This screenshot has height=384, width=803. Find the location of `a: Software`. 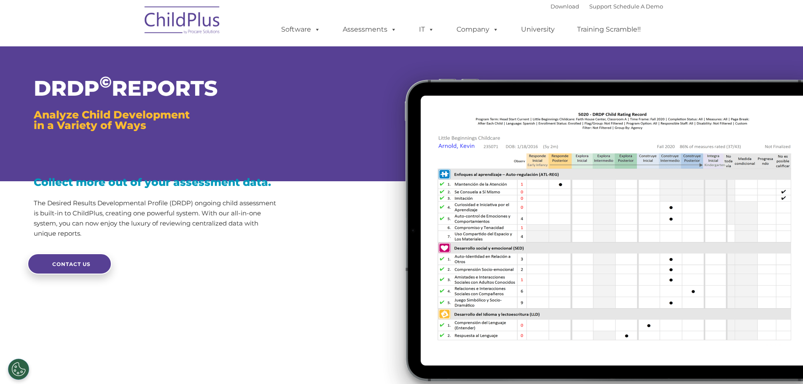

a: Software is located at coordinates (301, 30).